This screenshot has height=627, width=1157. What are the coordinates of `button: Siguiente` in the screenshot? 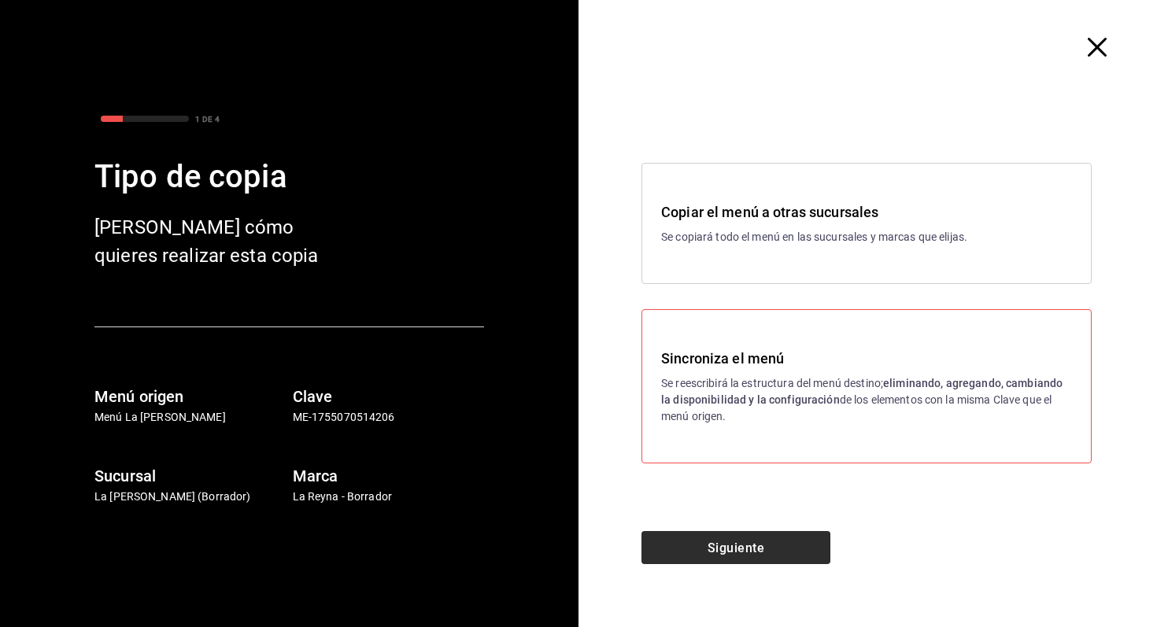 It's located at (736, 548).